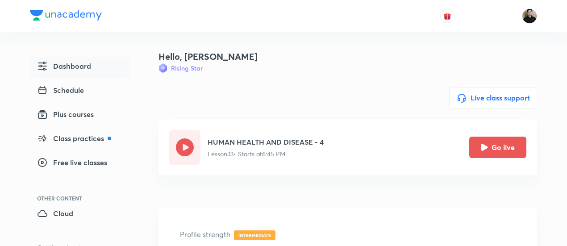 This screenshot has height=246, width=567. I want to click on img: Badge, so click(163, 68).